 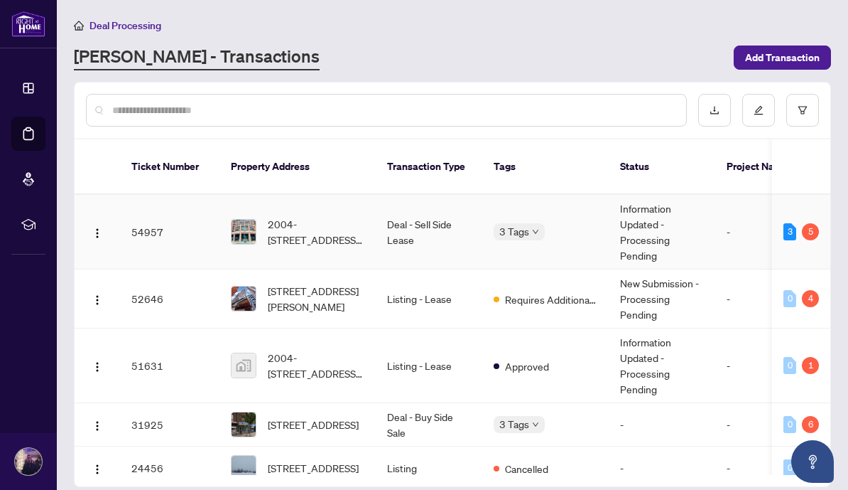 I want to click on button: Open asap, so click(x=813, y=461).